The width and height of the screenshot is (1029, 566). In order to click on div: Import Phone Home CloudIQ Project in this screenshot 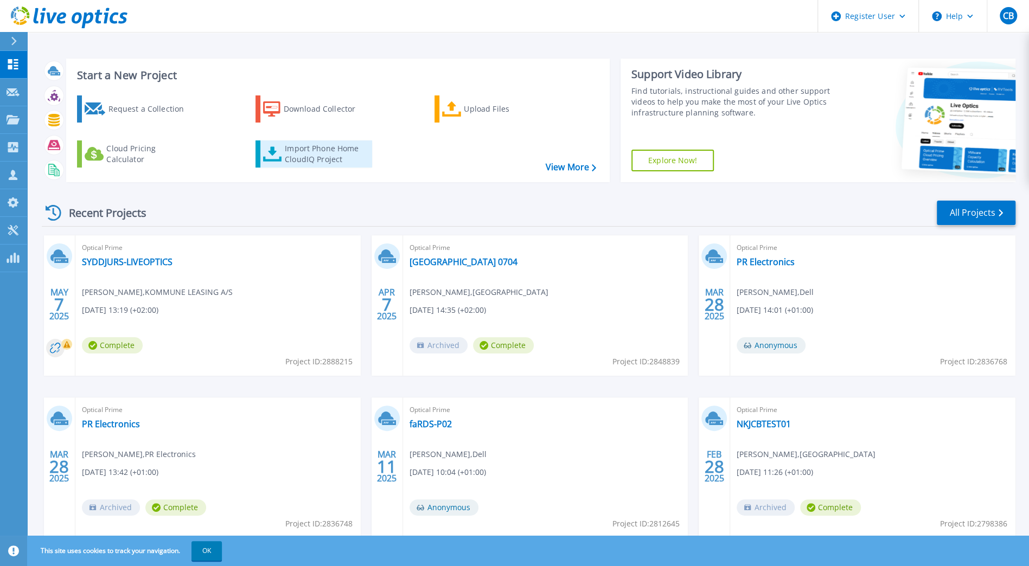, I will do `click(327, 154)`.